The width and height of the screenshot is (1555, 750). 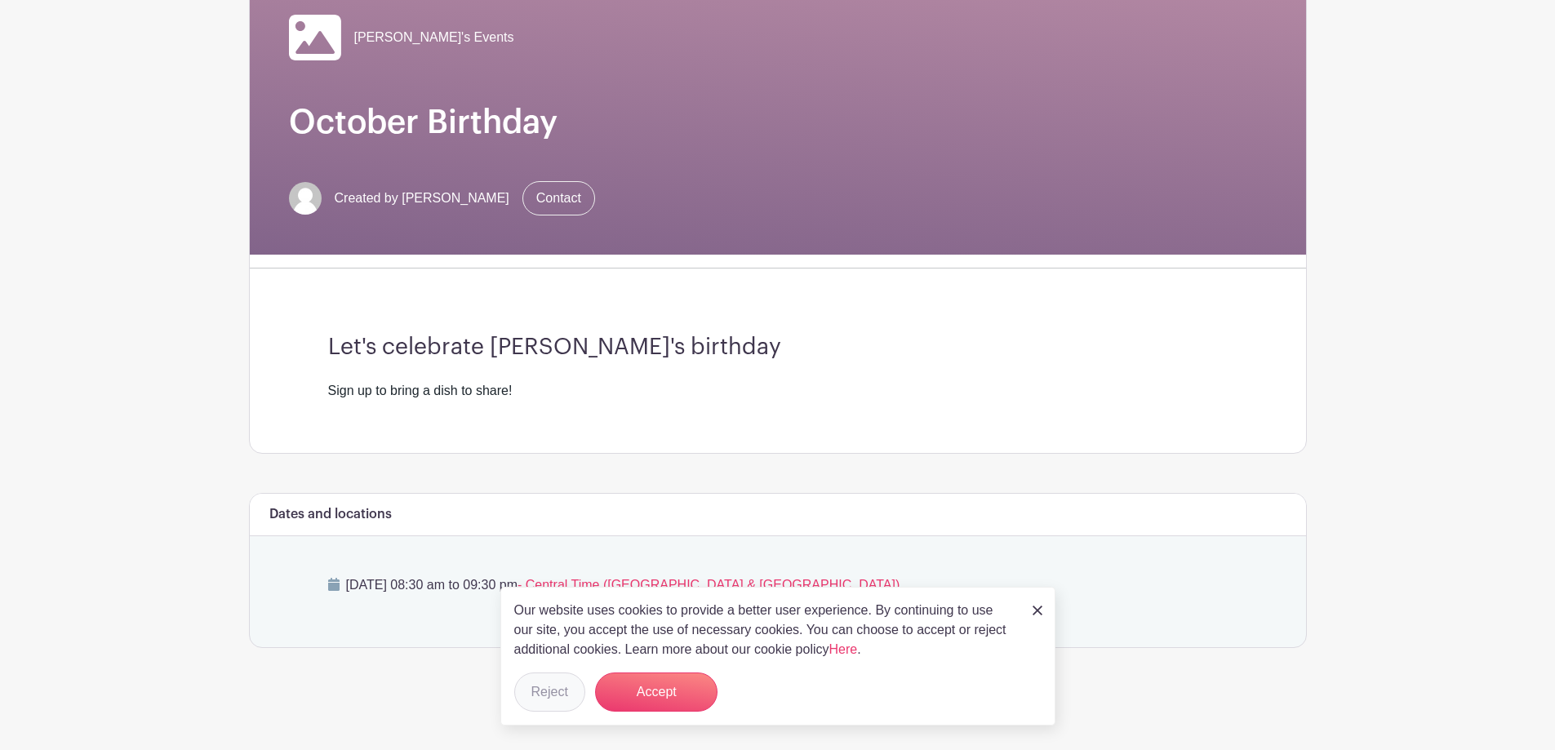 What do you see at coordinates (778, 122) in the screenshot?
I see `h1: October Birthday` at bounding box center [778, 122].